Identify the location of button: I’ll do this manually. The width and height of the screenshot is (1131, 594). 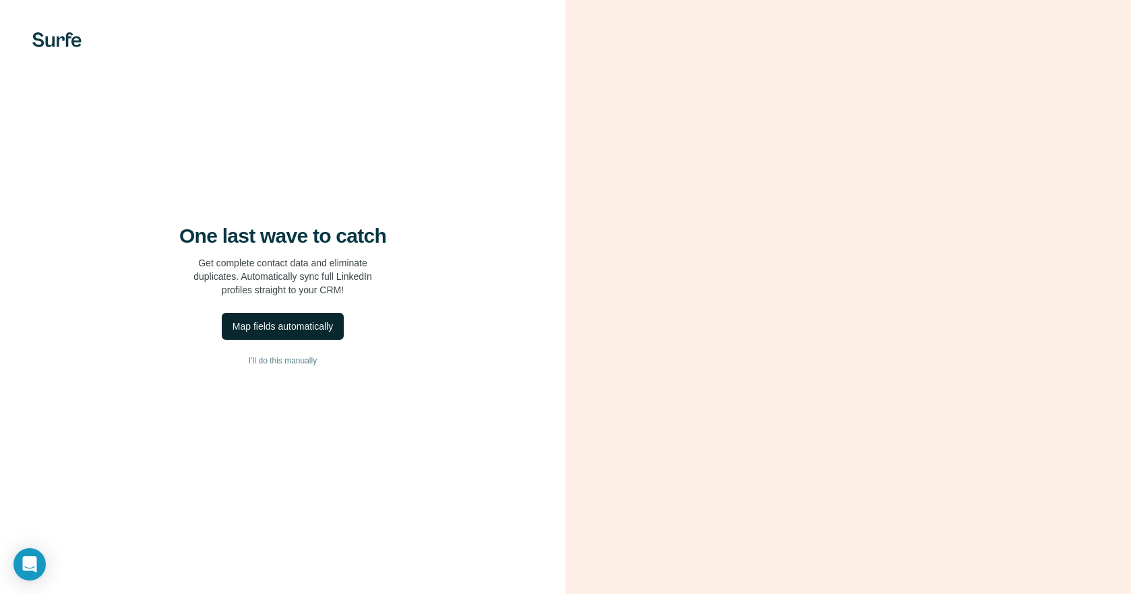
(282, 360).